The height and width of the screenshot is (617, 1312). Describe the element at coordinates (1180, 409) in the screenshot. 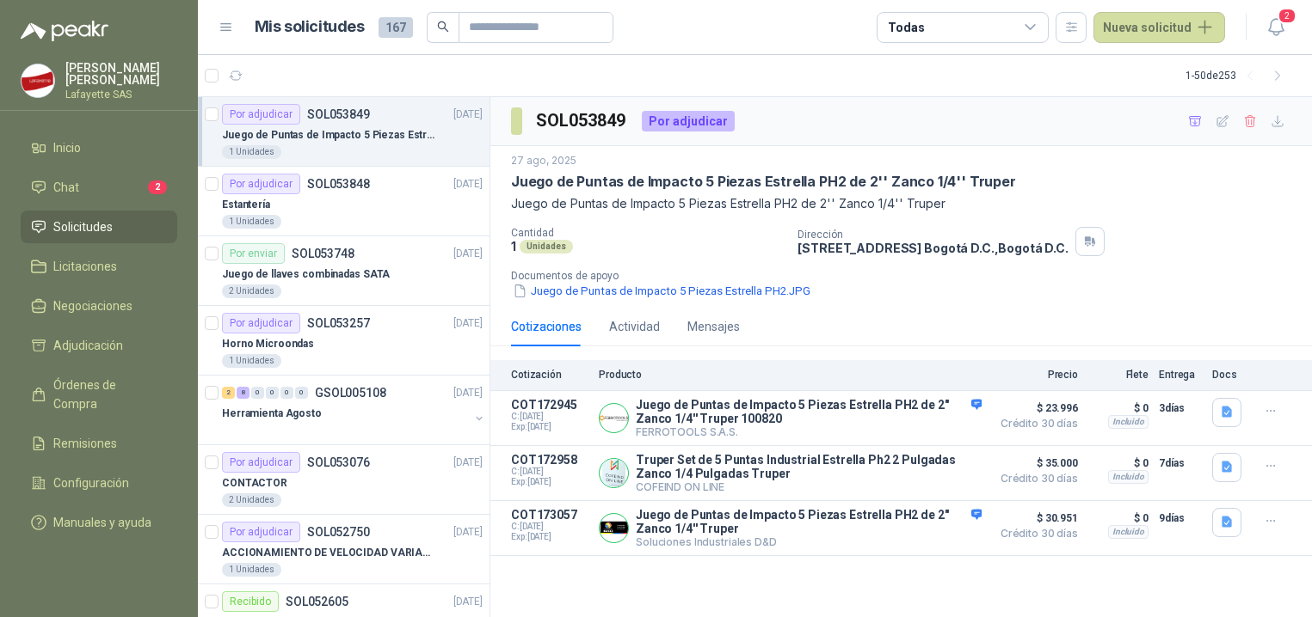

I see `p: 3 días` at that location.